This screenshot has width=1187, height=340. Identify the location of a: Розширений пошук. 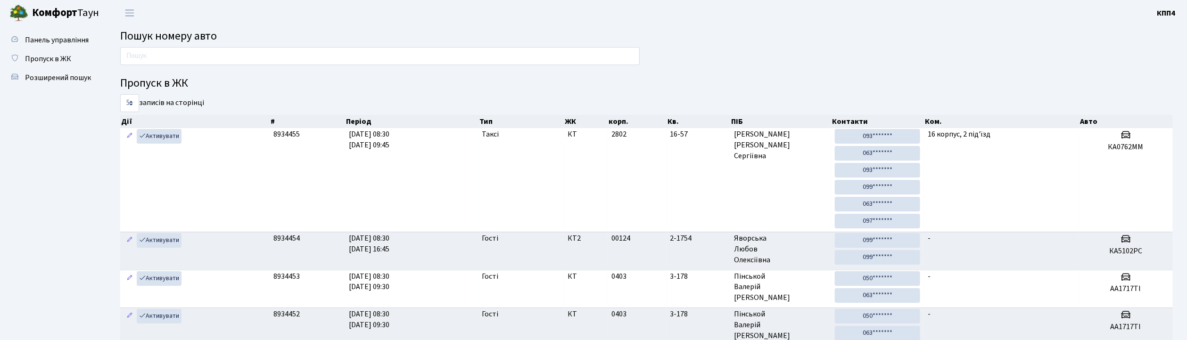
(52, 78).